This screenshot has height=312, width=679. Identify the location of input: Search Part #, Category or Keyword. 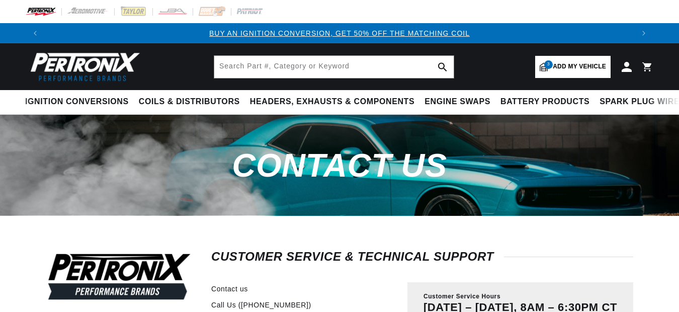
(334, 67).